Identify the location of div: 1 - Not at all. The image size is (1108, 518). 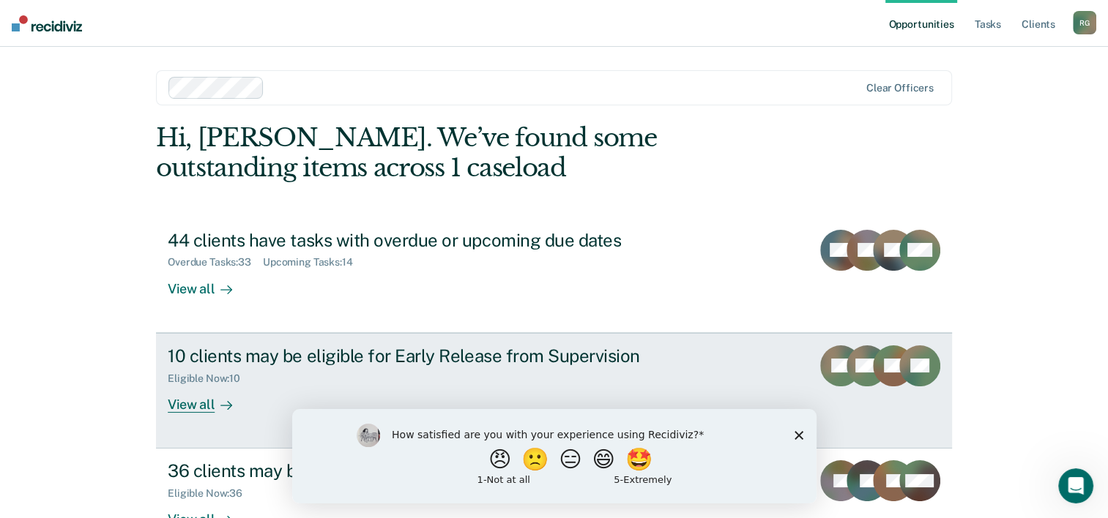
(168, 70).